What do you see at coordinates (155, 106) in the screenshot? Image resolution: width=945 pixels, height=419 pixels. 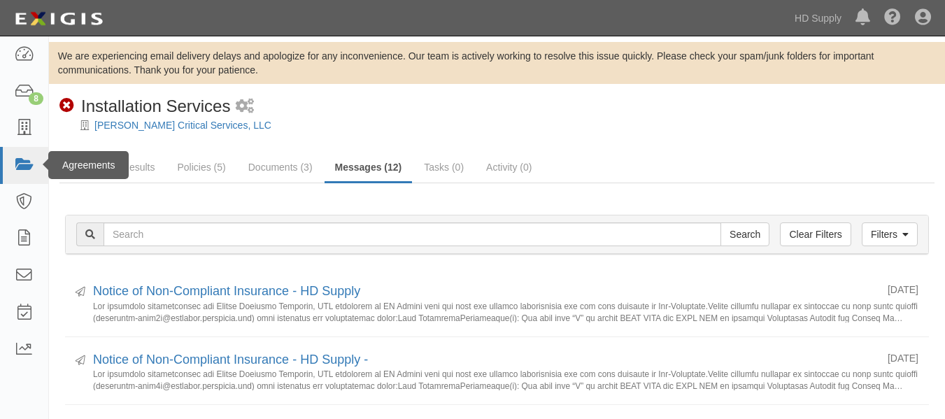 I see `span: Installation Services` at bounding box center [155, 106].